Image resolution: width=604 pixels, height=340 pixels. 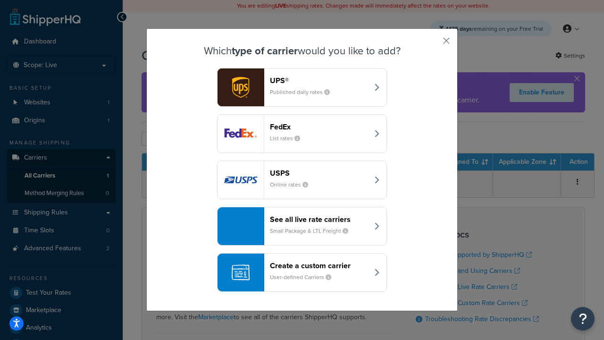 I want to click on button: See all live rate carriersSmall Package & LTL Freight, so click(x=302, y=226).